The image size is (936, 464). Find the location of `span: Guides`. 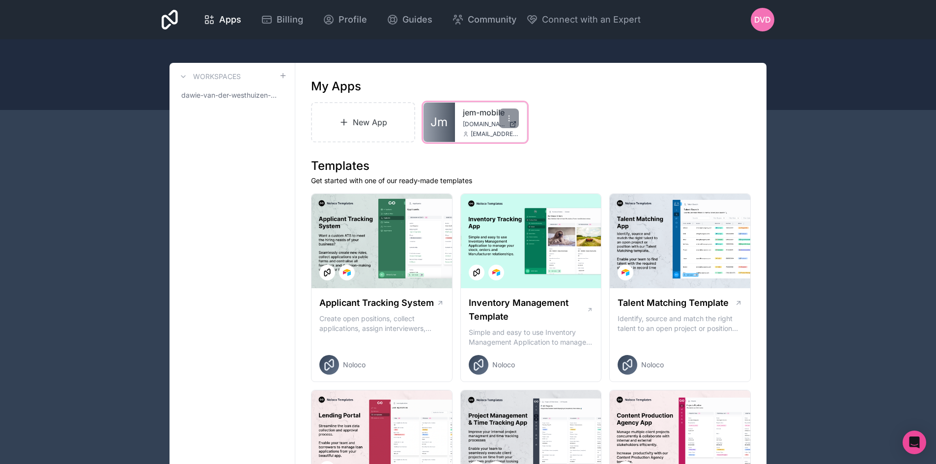

span: Guides is located at coordinates (417, 20).